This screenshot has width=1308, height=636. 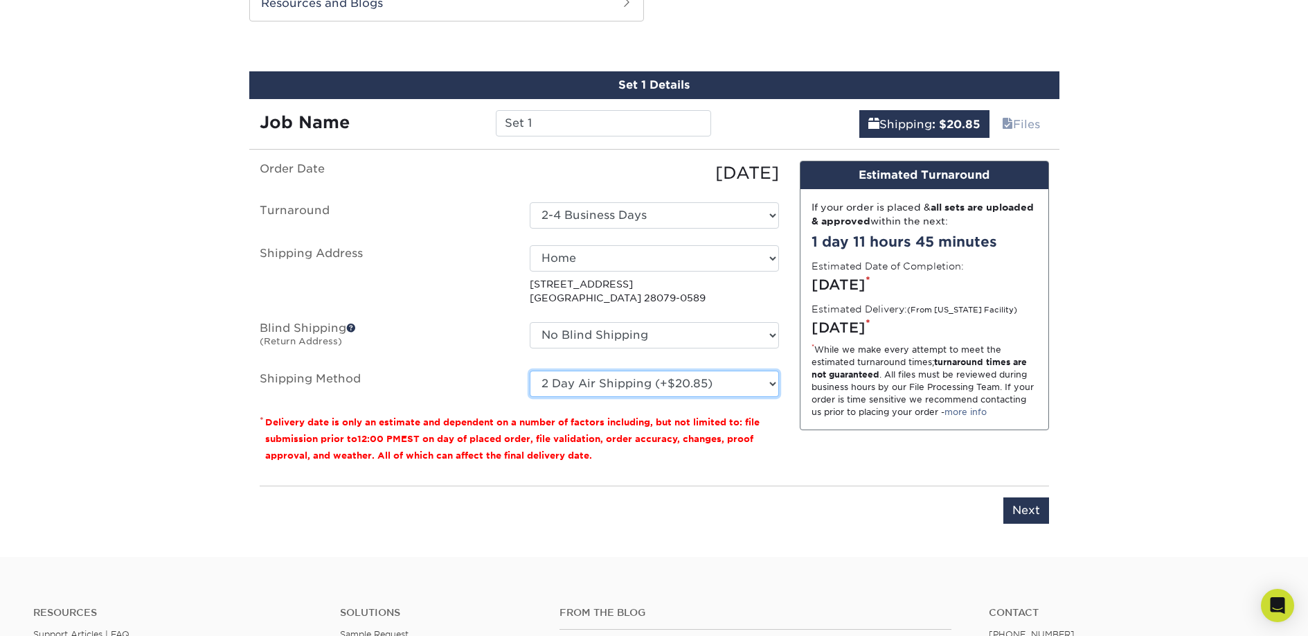 What do you see at coordinates (439, 612) in the screenshot?
I see `h4: Solutions` at bounding box center [439, 612].